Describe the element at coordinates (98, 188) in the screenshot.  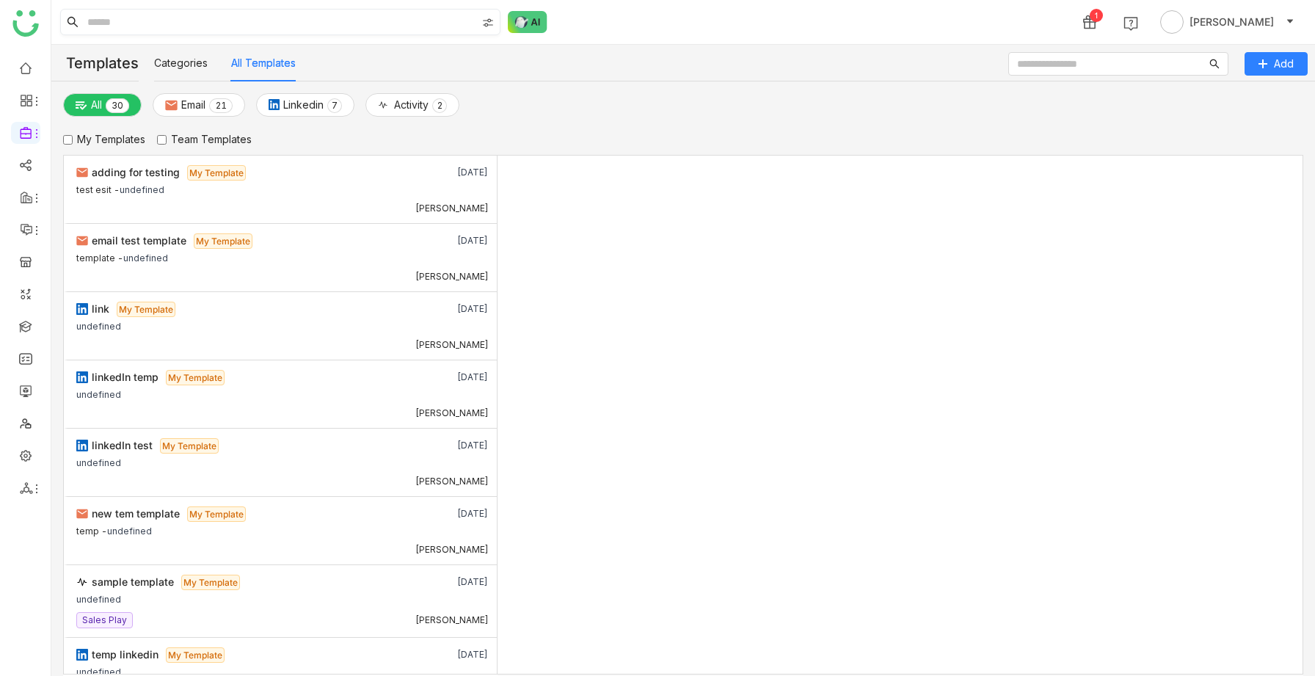
I see `div: test esit -` at that location.